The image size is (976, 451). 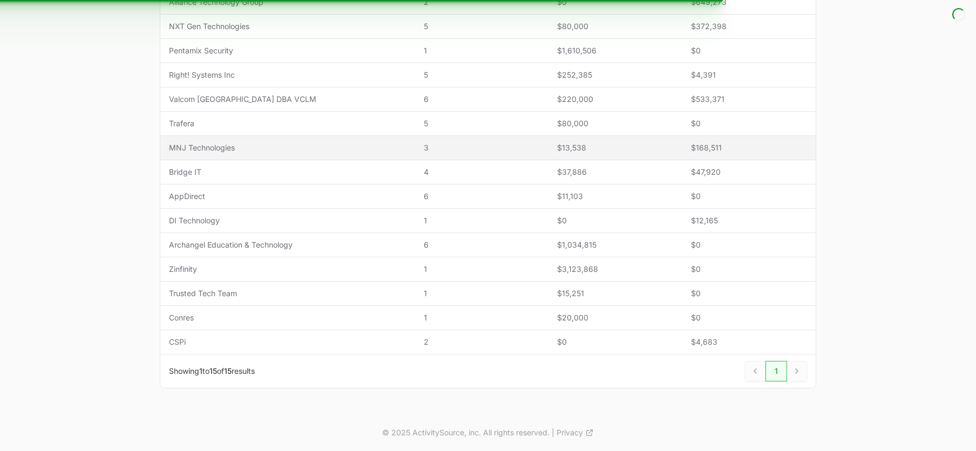 I want to click on span: $4,683, so click(x=748, y=342).